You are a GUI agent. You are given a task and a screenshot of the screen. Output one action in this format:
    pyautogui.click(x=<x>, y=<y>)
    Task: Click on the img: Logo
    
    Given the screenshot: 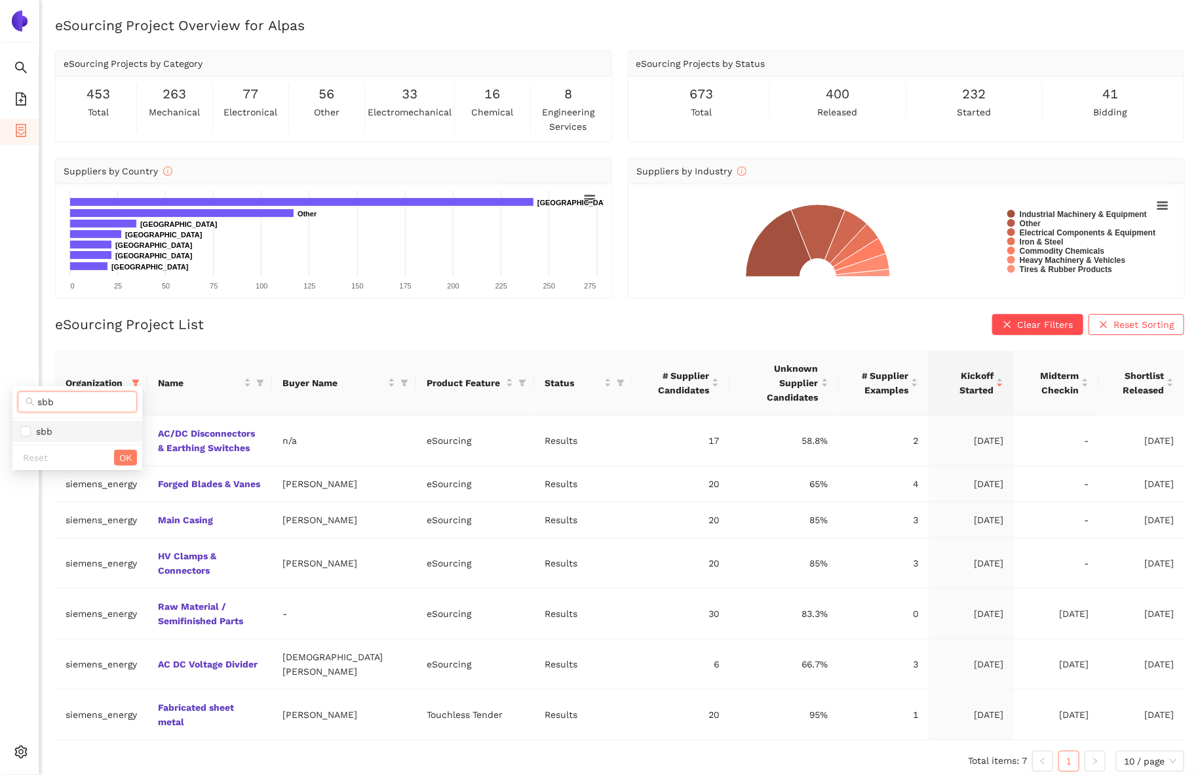 What is the action you would take?
    pyautogui.click(x=20, y=21)
    